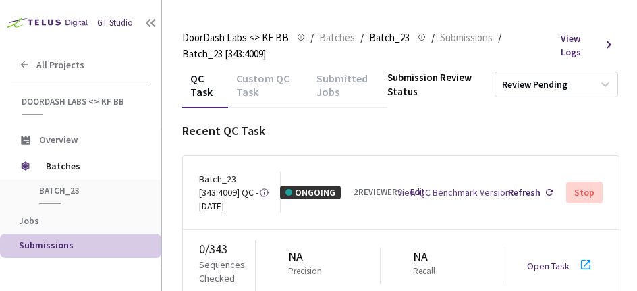 The height and width of the screenshot is (291, 637). What do you see at coordinates (337, 37) in the screenshot?
I see `a: Batches` at bounding box center [337, 37].